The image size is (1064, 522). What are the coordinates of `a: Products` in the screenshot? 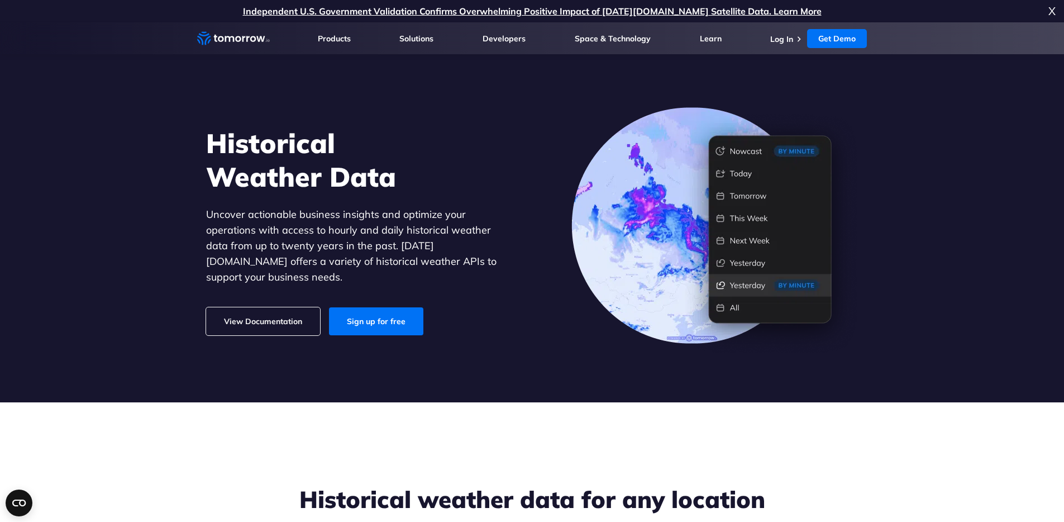 It's located at (334, 39).